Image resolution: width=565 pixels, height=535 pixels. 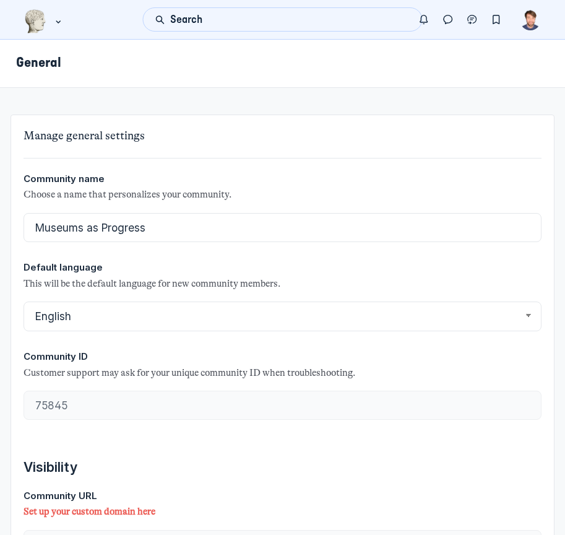 I want to click on div: Choose a name that personalizes your community., so click(x=282, y=195).